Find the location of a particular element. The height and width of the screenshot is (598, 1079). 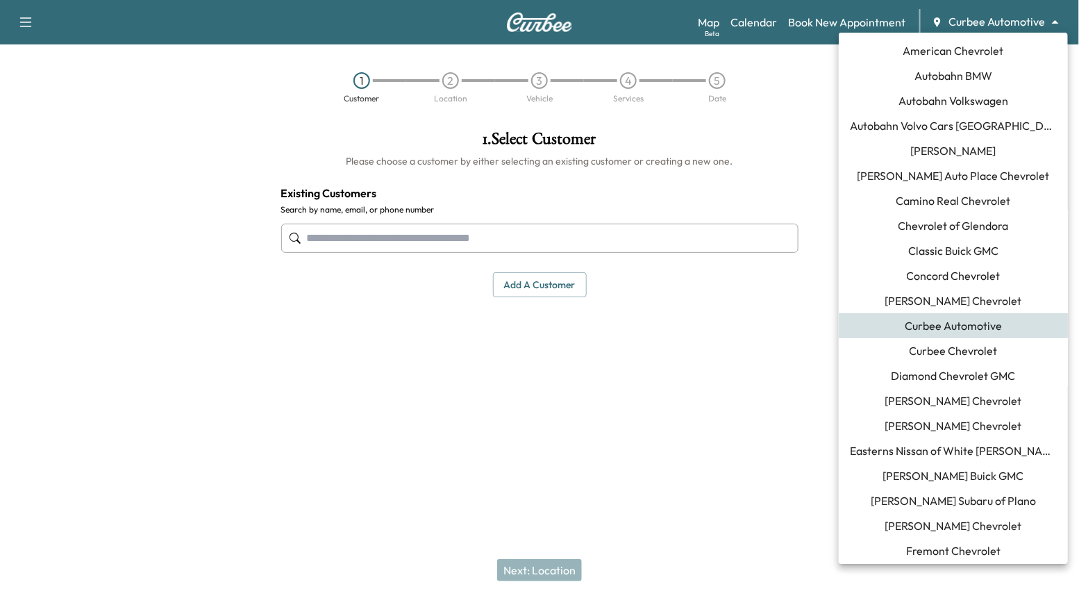

span: Chevrolet of Glendora is located at coordinates (953, 226).